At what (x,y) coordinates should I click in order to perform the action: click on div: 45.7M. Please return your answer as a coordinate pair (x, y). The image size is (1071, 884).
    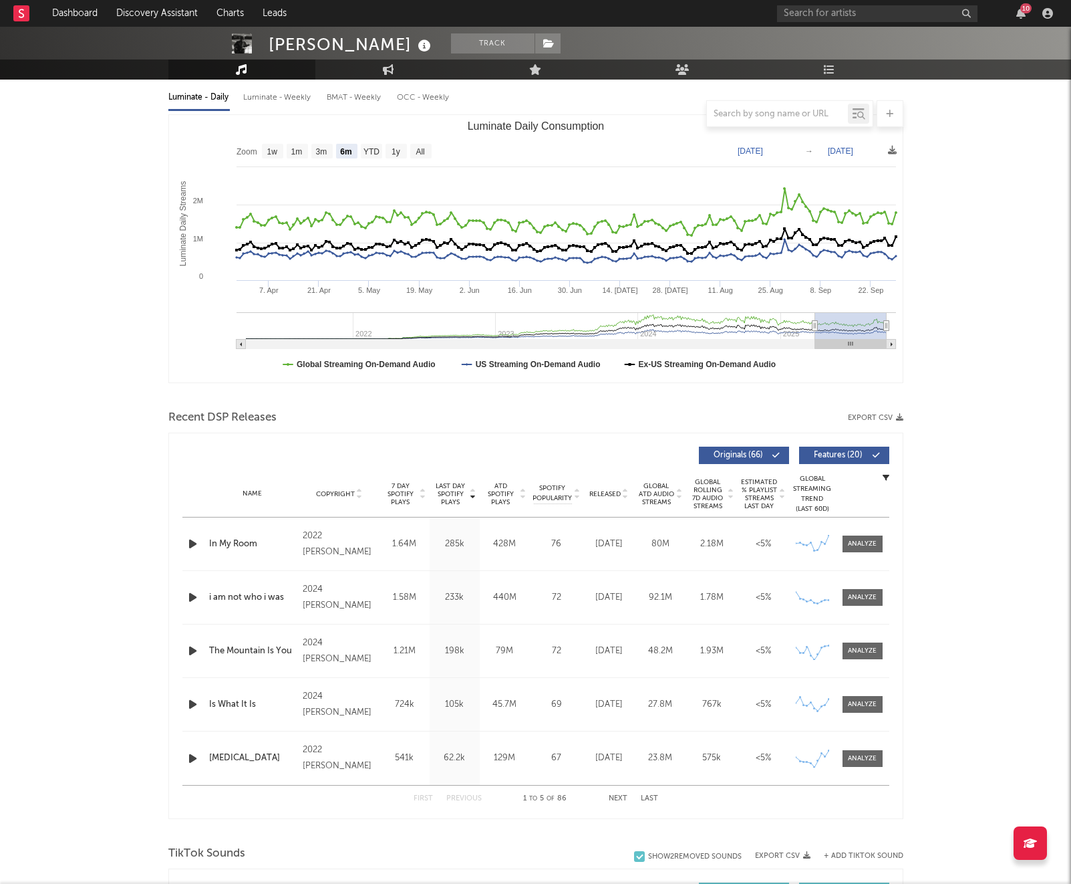
    Looking at the image, I should click on (505, 704).